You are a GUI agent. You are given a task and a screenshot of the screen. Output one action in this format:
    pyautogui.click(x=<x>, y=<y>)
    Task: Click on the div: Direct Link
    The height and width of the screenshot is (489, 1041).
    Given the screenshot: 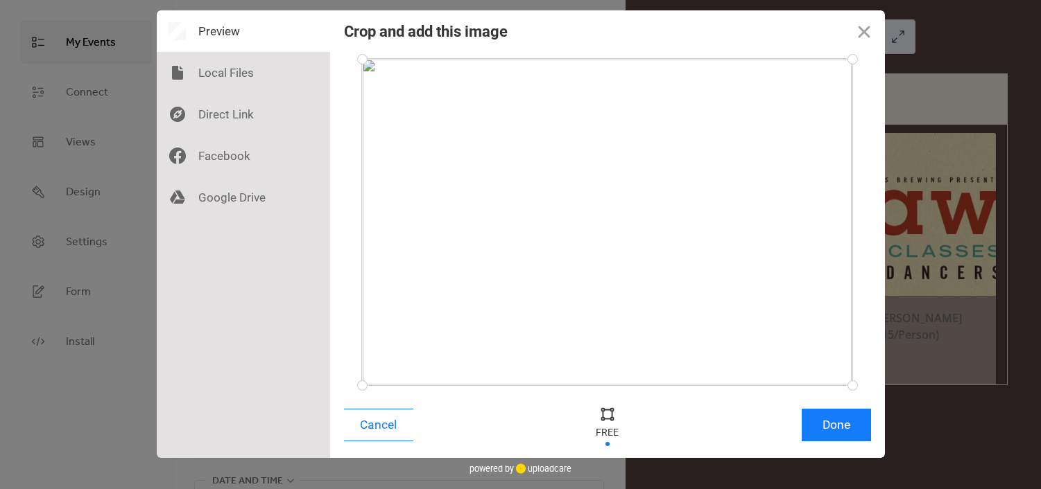 What is the action you would take?
    pyautogui.click(x=243, y=114)
    